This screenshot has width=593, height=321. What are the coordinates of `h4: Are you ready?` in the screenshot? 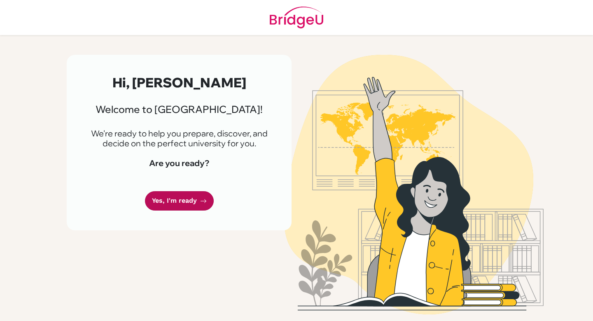 It's located at (179, 163).